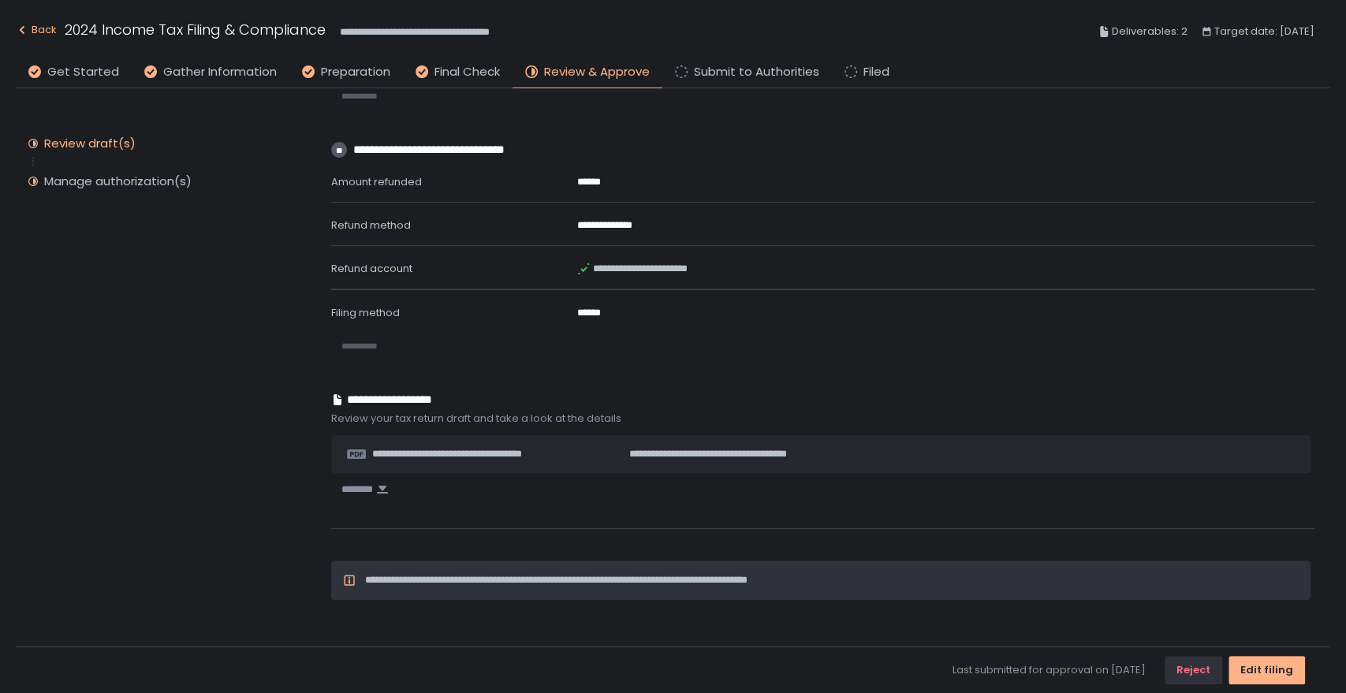 The width and height of the screenshot is (1346, 693). I want to click on span: Gather Information, so click(220, 72).